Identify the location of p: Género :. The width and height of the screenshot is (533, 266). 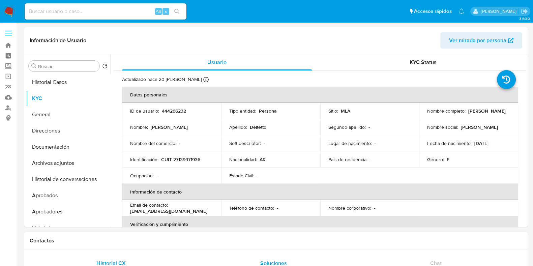
(435, 159).